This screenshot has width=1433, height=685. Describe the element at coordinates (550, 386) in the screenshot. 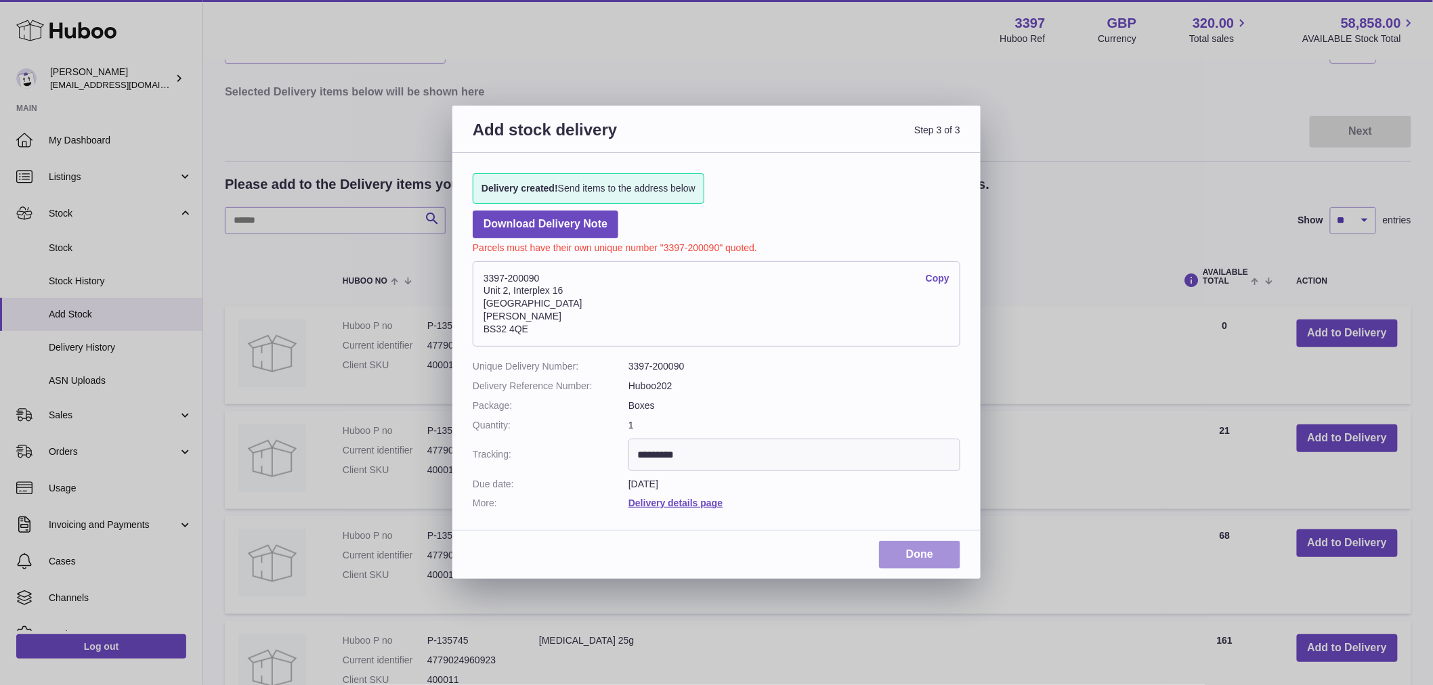

I see `dt: Delivery Reference Number:` at that location.